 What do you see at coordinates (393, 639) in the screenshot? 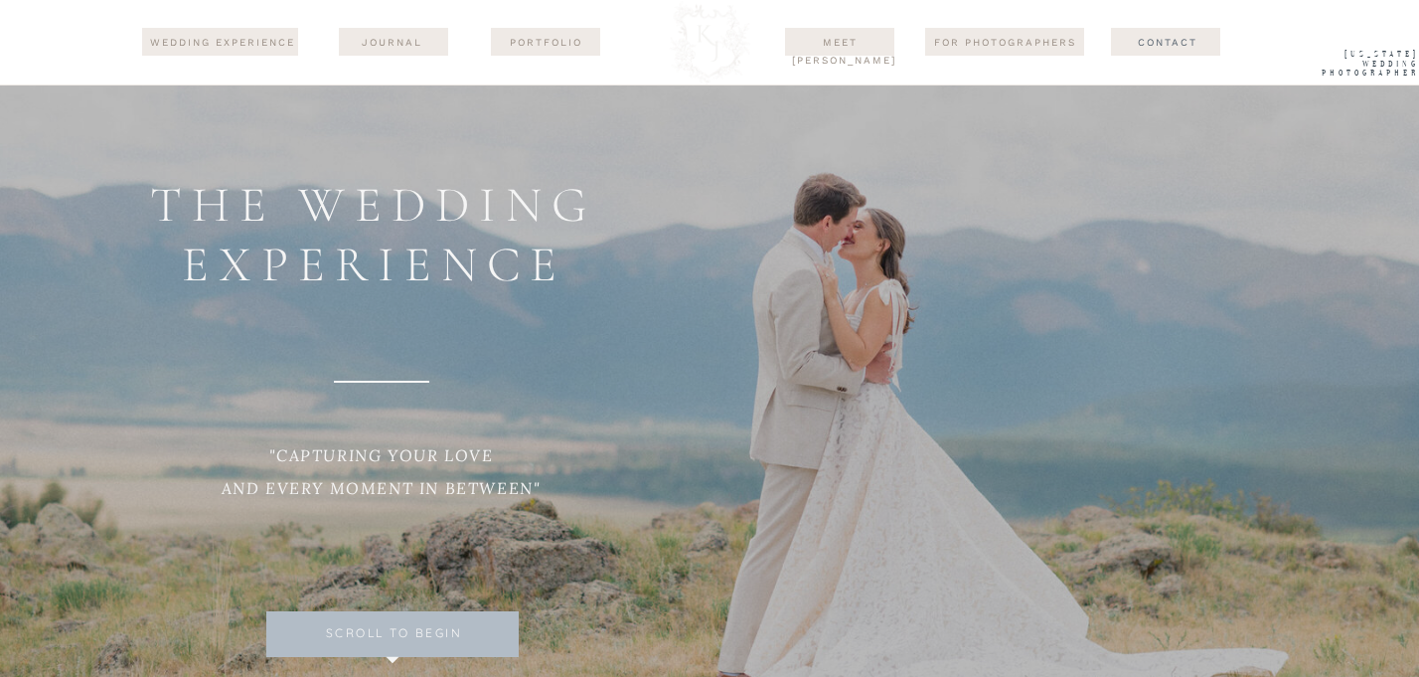
I see `a: Scroll to begin` at bounding box center [393, 639].